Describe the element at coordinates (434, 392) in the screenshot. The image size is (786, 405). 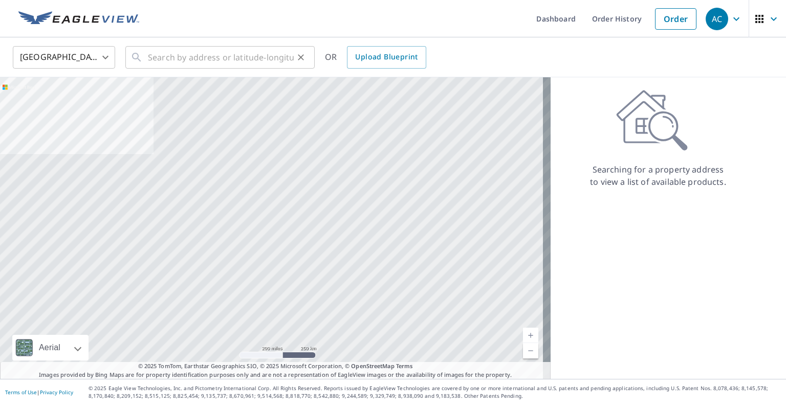
I see `p: © 2025 Eagle View Technologies, Inc. and Pictometry International Corp. All Rights Reserved. Repo...` at that location.